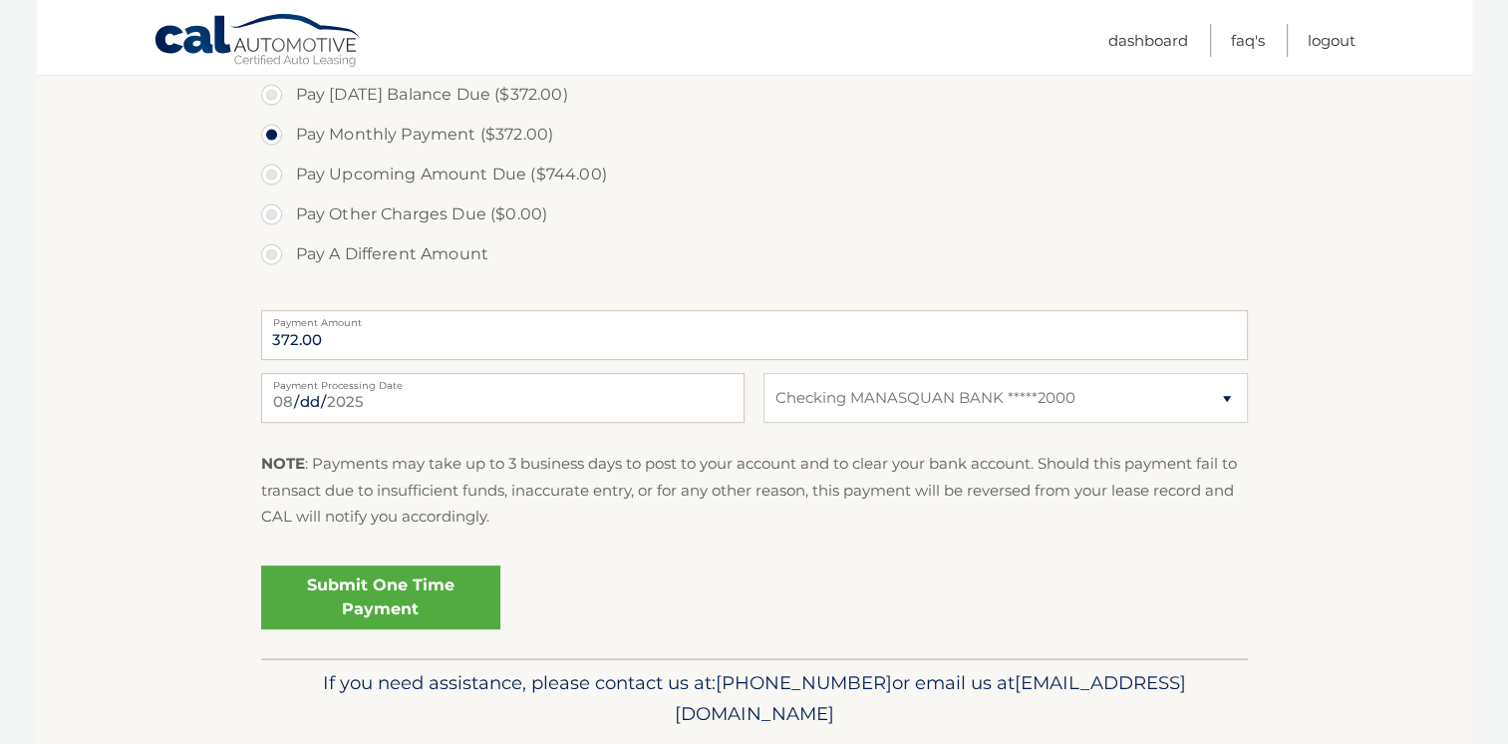 The height and width of the screenshot is (744, 1508). Describe the element at coordinates (755, 214) in the screenshot. I see `label: Pay Other Charges Due ($0.00)` at that location.